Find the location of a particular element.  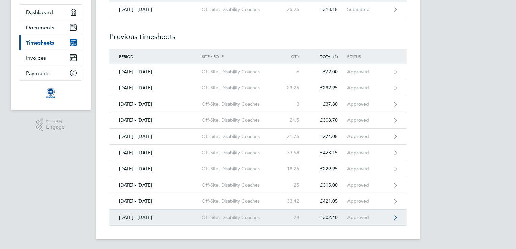

span: Period is located at coordinates (126, 56).